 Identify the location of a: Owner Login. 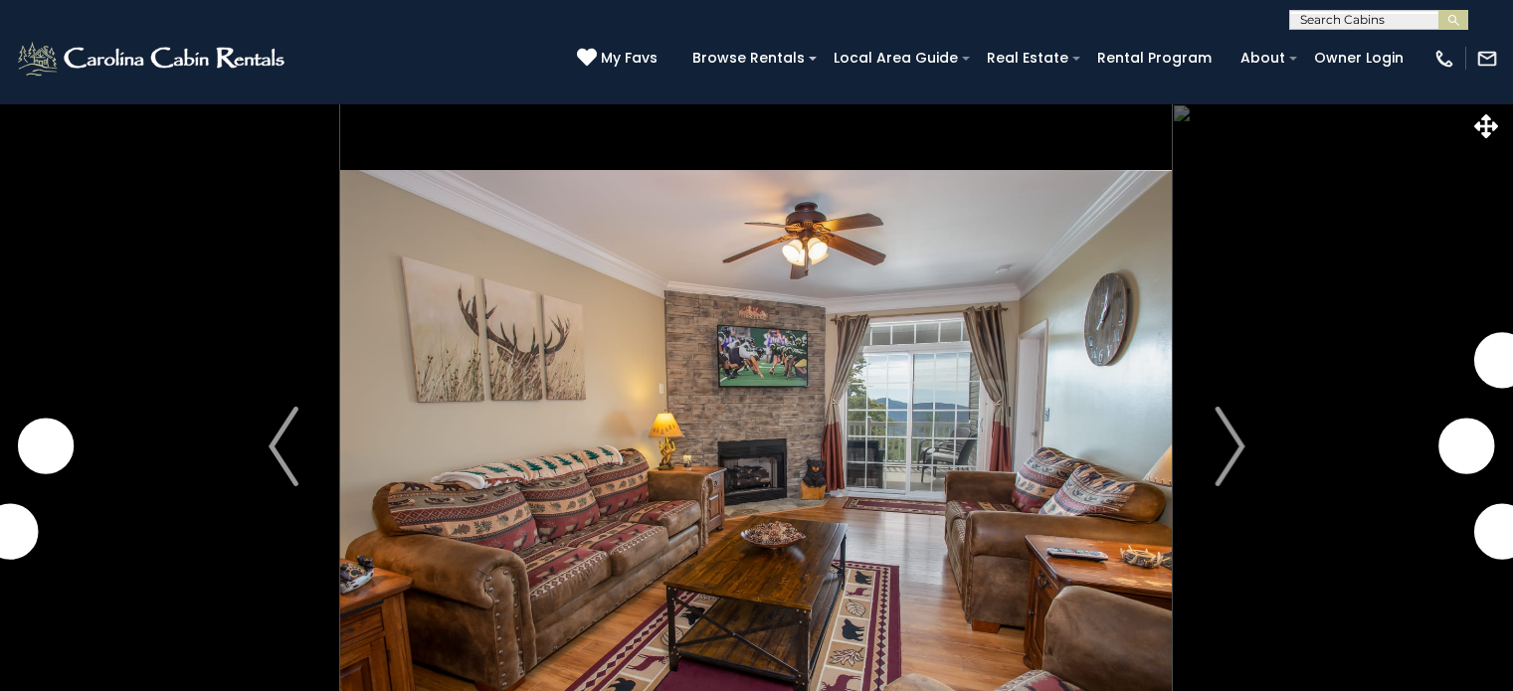
(1359, 58).